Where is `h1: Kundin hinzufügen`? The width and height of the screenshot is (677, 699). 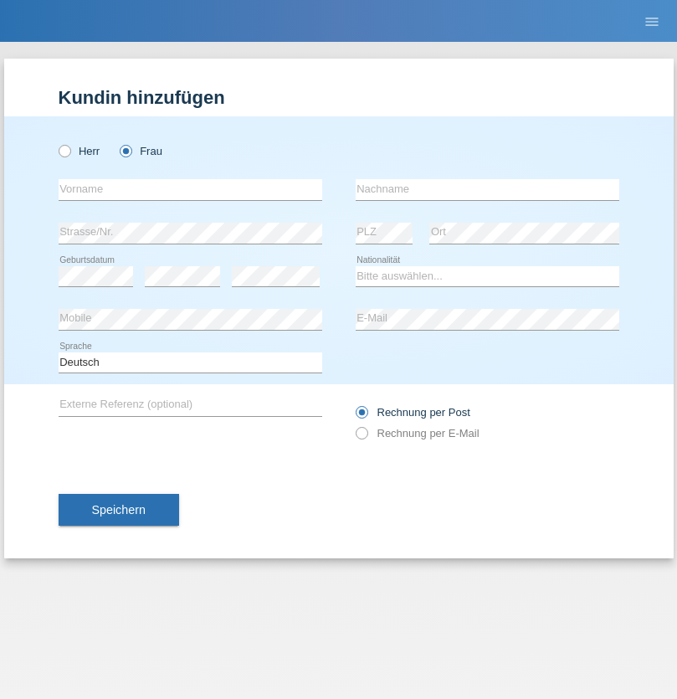 h1: Kundin hinzufügen is located at coordinates (339, 97).